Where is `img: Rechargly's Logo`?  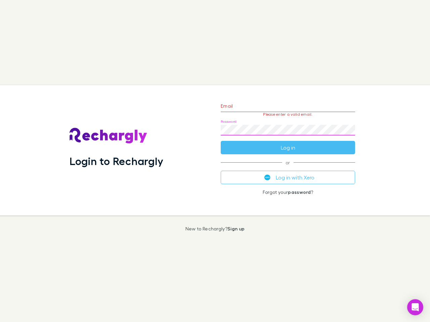 img: Rechargly's Logo is located at coordinates (108, 136).